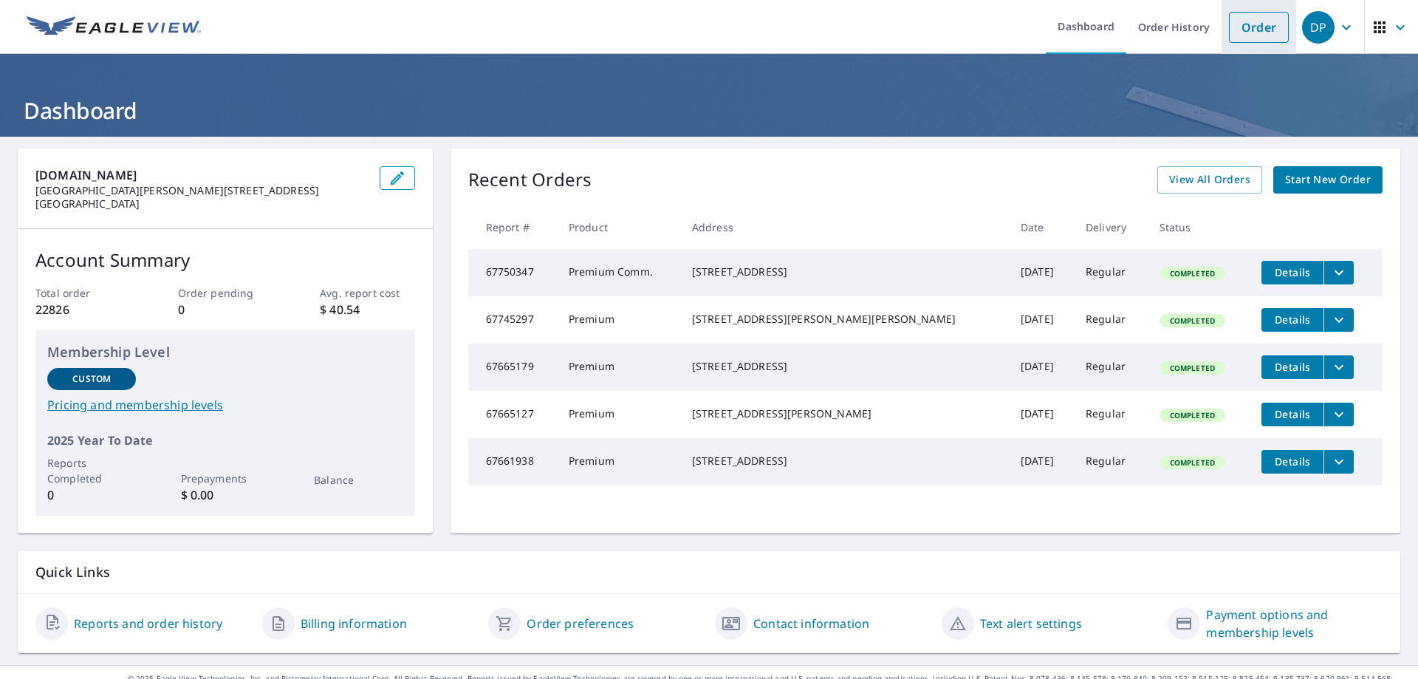 The image size is (1418, 679). What do you see at coordinates (225, 292) in the screenshot?
I see `p: Order pending` at bounding box center [225, 292].